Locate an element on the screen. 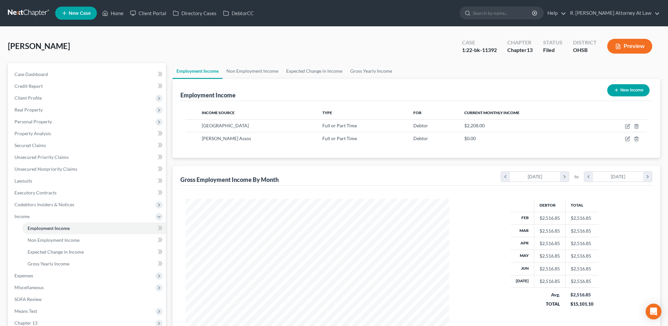  div: OHSB is located at coordinates (585, 50).